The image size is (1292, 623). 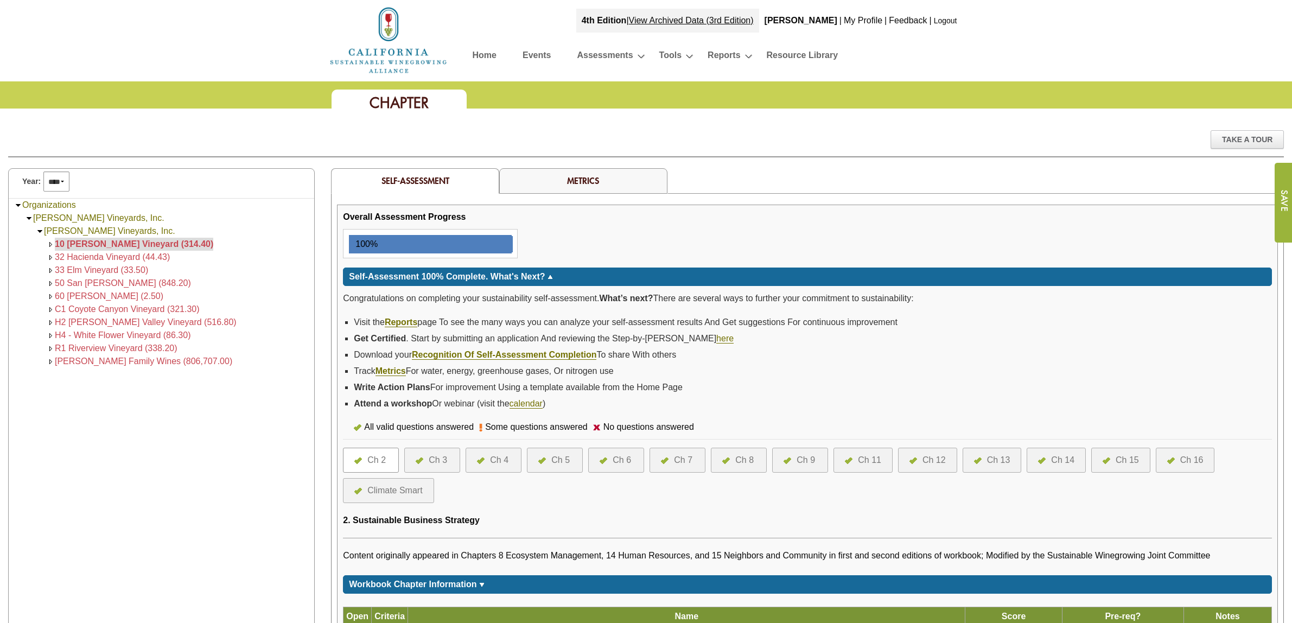 What do you see at coordinates (393, 403) in the screenshot?
I see `strong: Attend a workshop` at bounding box center [393, 403].